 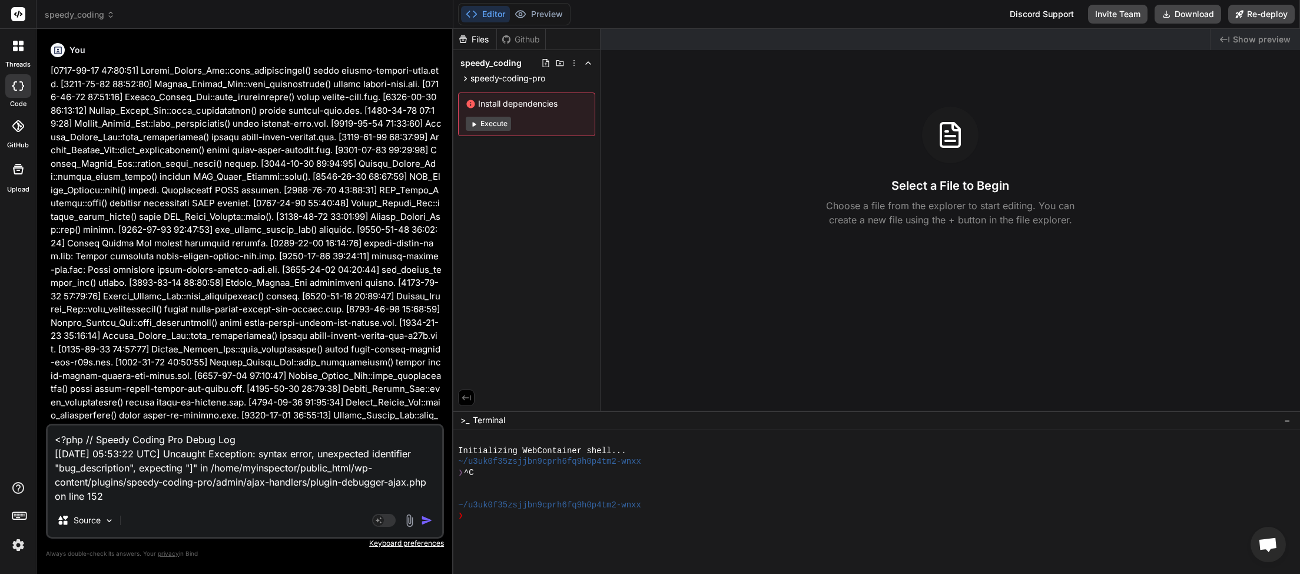 I want to click on h3: Select a File to Begin, so click(x=951, y=186).